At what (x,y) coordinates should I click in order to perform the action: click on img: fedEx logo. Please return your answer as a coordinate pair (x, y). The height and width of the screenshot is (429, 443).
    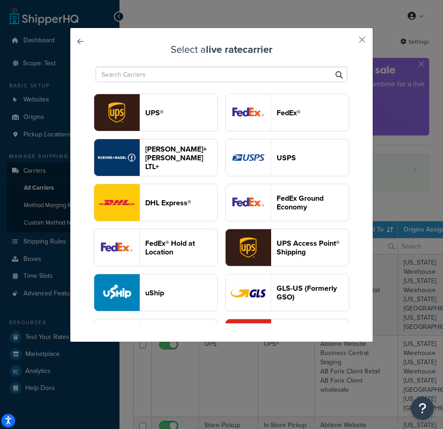
    Looking at the image, I should click on (248, 113).